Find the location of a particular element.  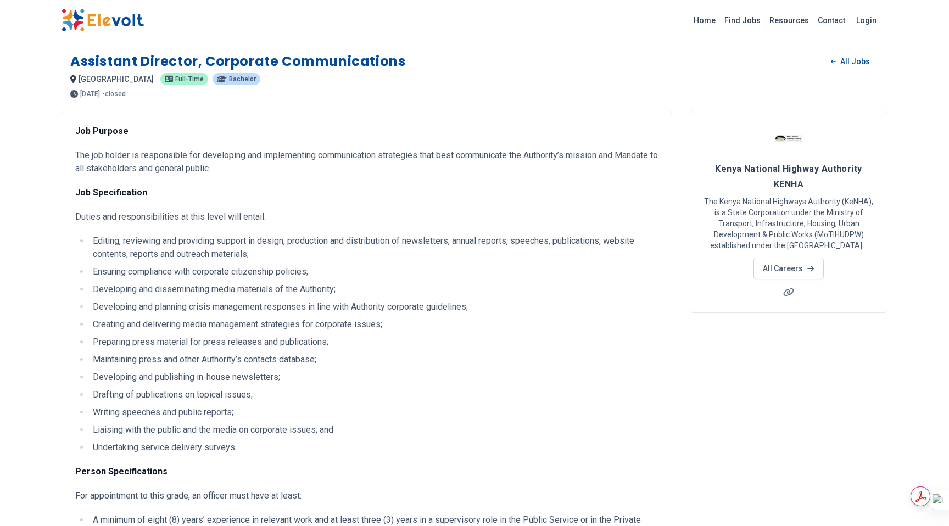

p: Duties and responsibilities at this level will entail: is located at coordinates (367, 217).